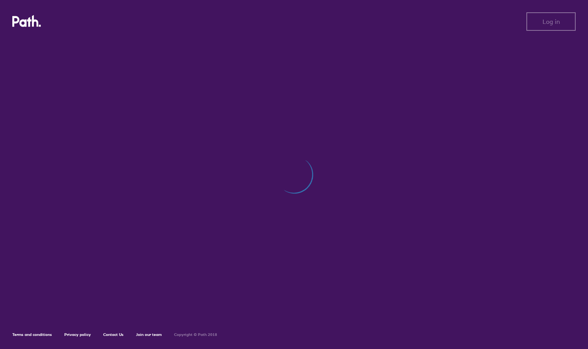  I want to click on a: Join our team, so click(149, 334).